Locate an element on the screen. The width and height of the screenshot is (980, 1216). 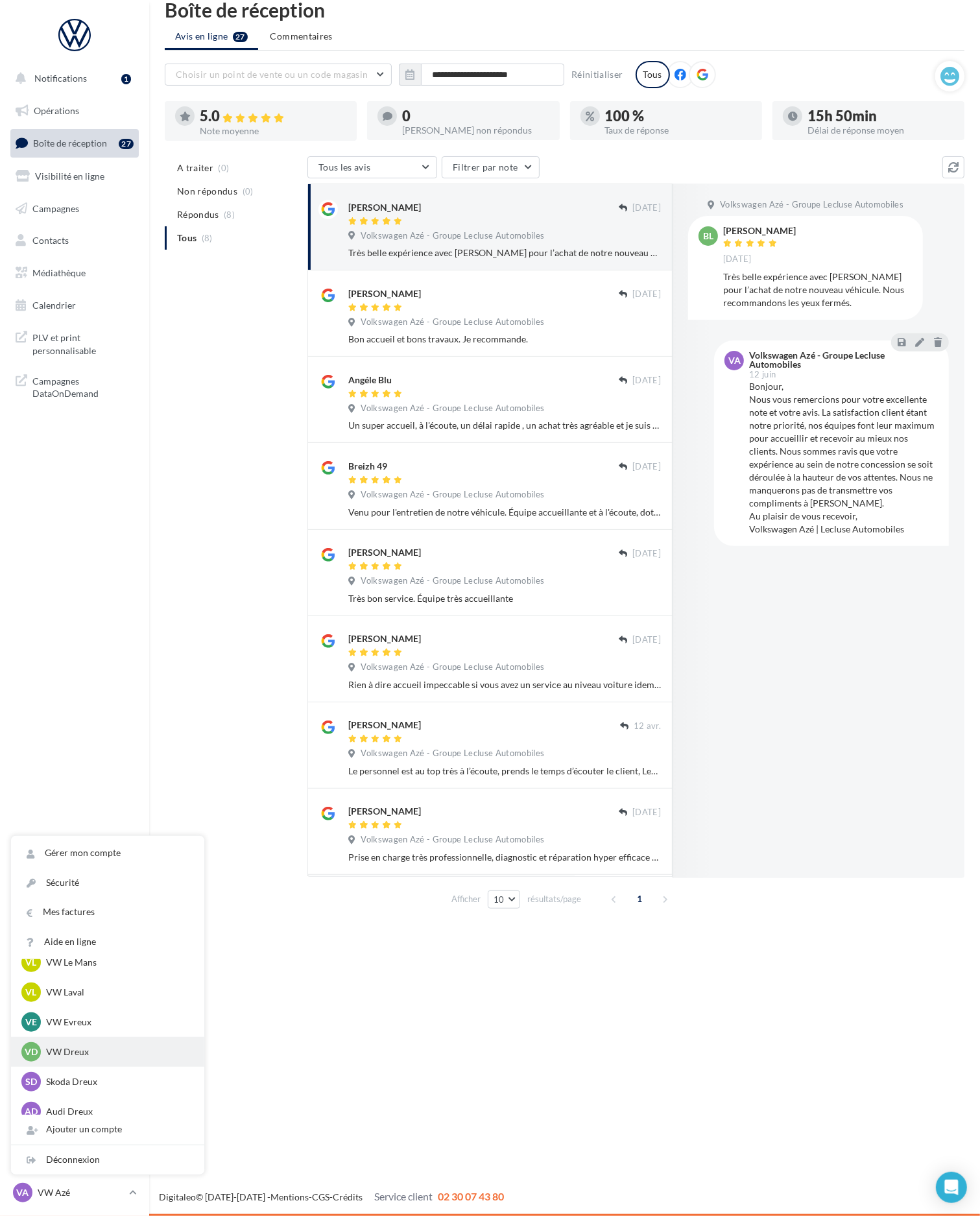
p: VW Le Mans is located at coordinates (117, 963).